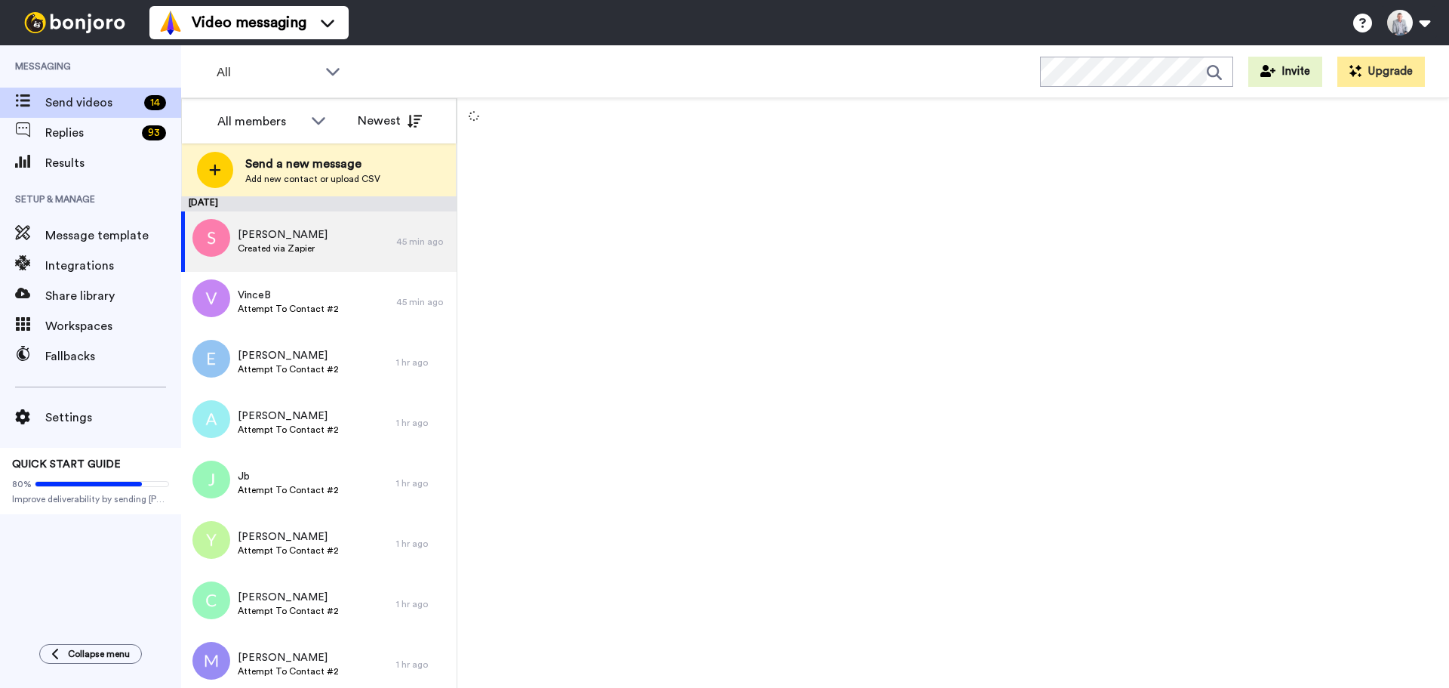 Image resolution: width=1449 pixels, height=688 pixels. I want to click on img: a.png, so click(211, 419).